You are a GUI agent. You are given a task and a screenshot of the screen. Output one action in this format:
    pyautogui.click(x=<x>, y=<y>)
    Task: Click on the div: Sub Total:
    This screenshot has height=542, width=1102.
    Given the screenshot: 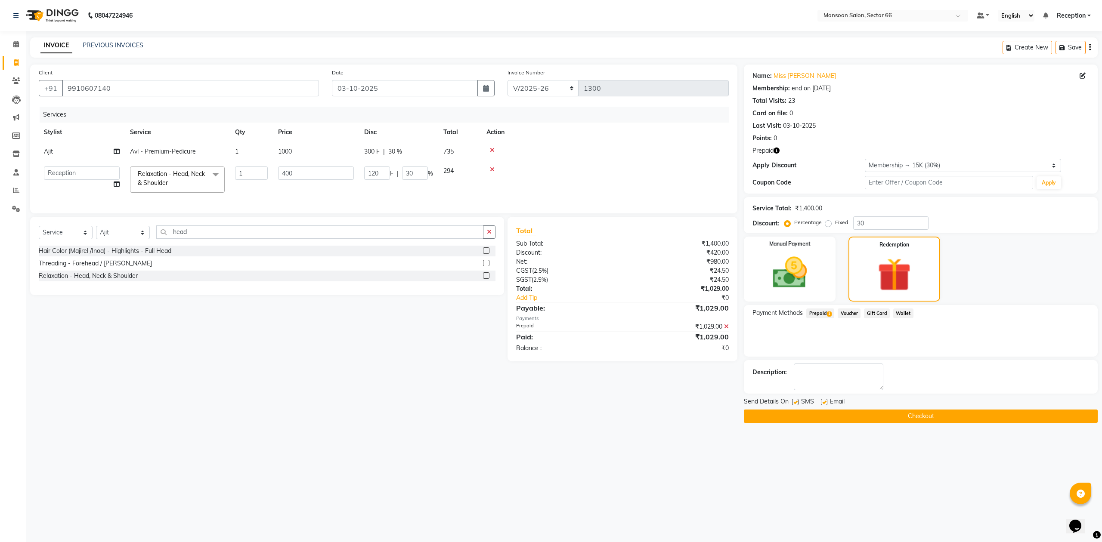 What is the action you would take?
    pyautogui.click(x=566, y=244)
    